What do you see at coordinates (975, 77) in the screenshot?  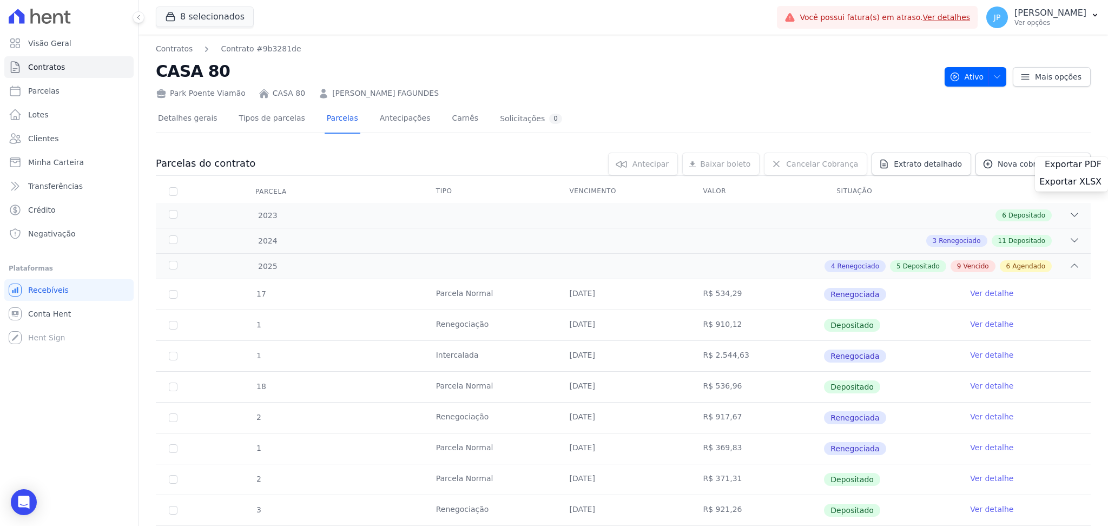 I see `button: Ativo` at bounding box center [975, 77].